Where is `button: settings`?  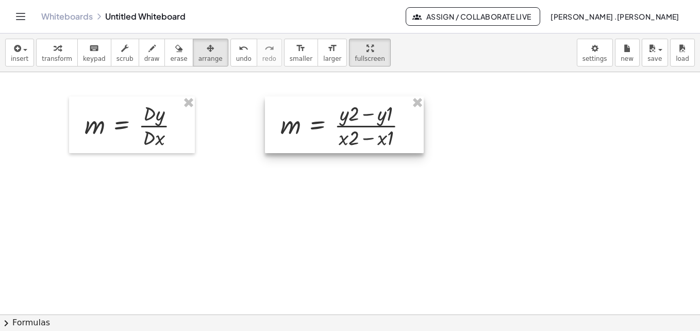 button: settings is located at coordinates (595, 53).